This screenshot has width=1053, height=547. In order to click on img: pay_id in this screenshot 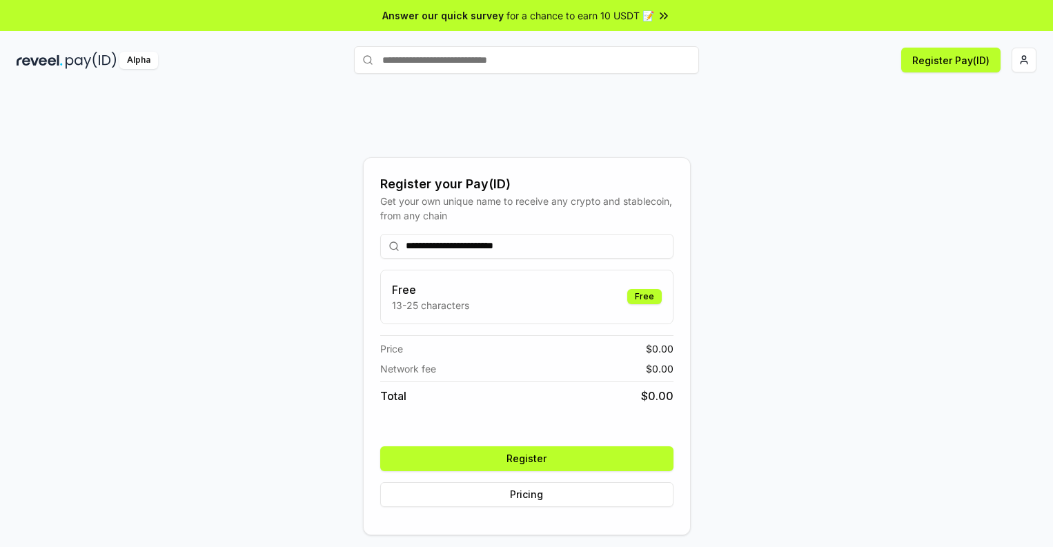, I will do `click(91, 60)`.